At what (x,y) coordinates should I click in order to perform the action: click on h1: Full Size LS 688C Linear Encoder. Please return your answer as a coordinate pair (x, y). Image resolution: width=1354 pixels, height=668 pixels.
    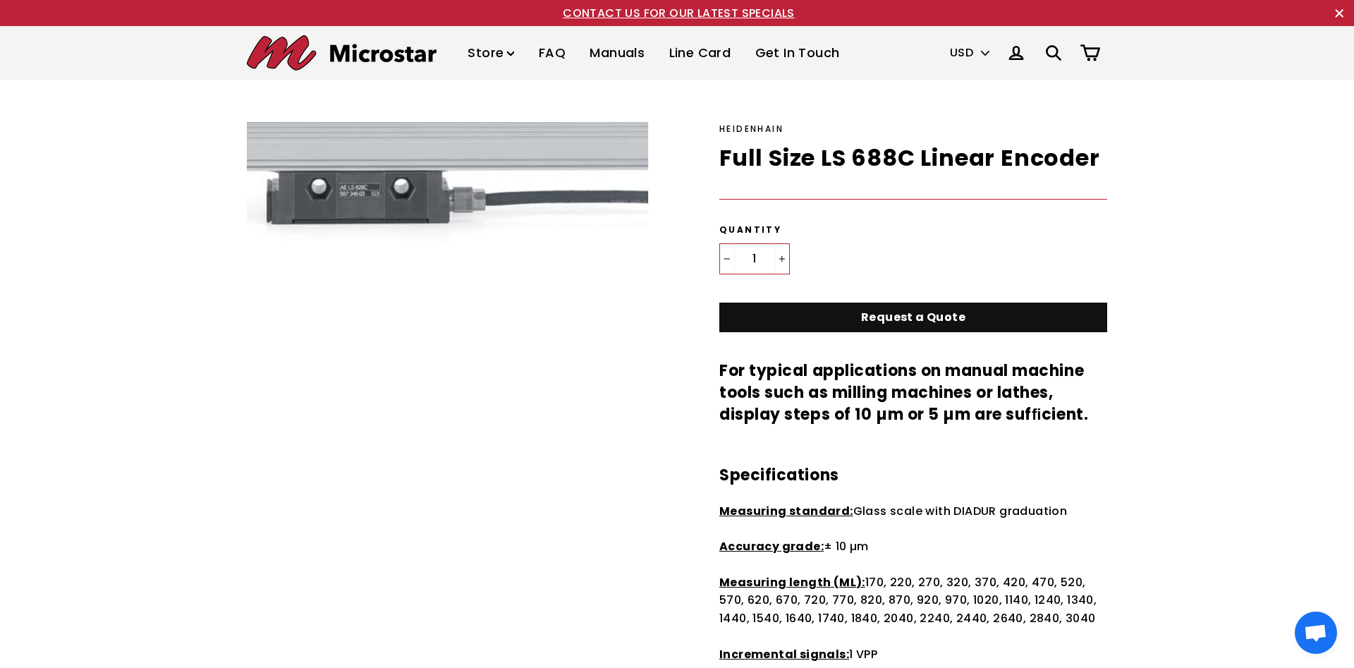
    Looking at the image, I should click on (913, 158).